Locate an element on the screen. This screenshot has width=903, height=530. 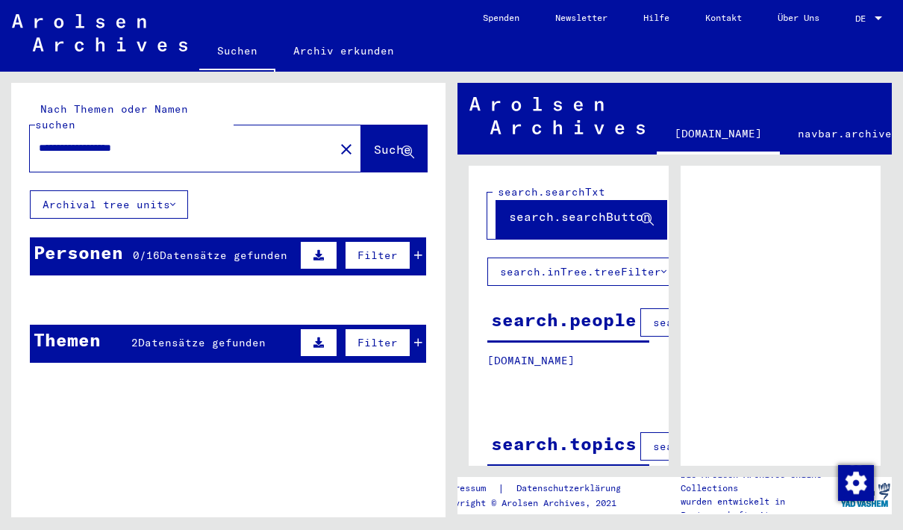
div: Themen is located at coordinates (67, 339).